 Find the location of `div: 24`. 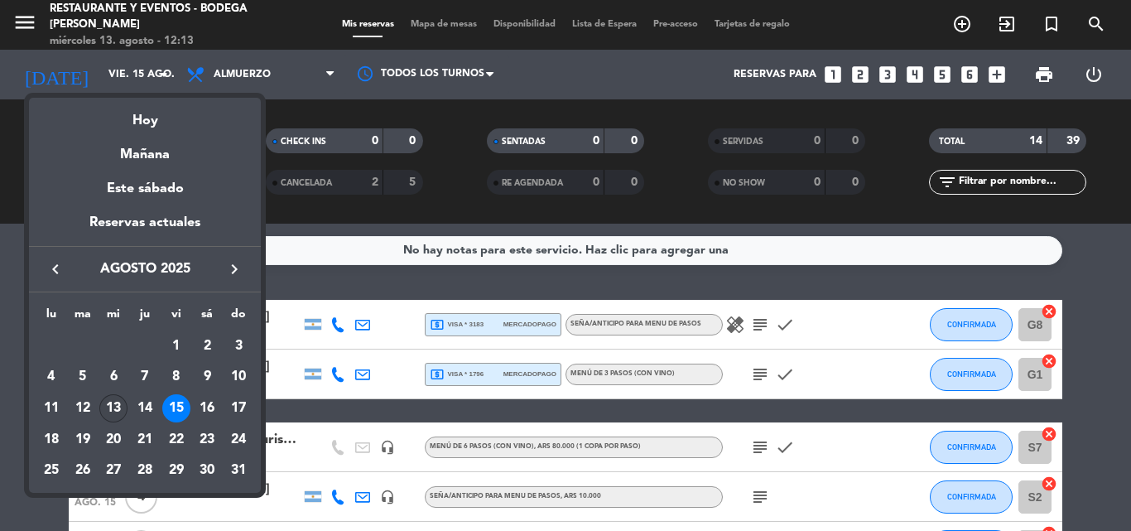

div: 24 is located at coordinates (238, 440).